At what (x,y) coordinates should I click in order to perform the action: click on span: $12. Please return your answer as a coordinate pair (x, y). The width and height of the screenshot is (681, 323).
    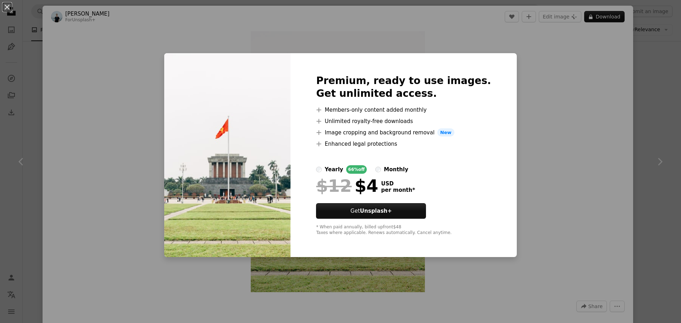
    Looking at the image, I should click on (334, 186).